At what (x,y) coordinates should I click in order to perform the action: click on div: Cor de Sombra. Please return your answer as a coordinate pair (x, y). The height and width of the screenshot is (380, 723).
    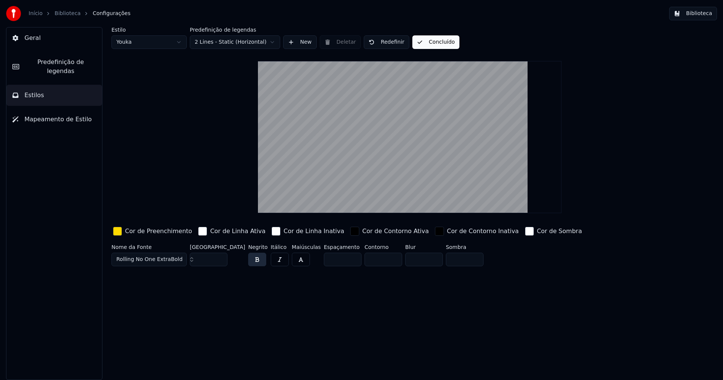
    Looking at the image, I should click on (560, 231).